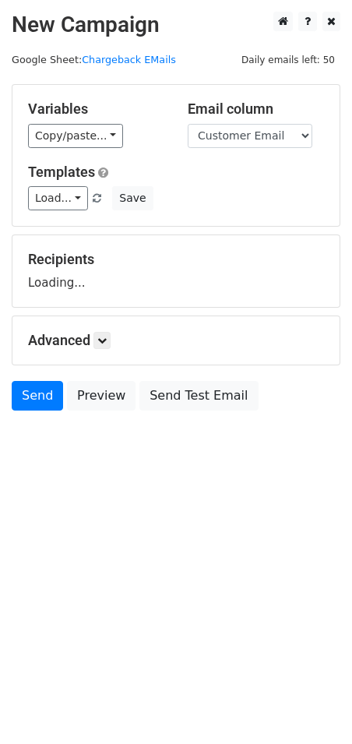  Describe the element at coordinates (96, 109) in the screenshot. I see `h5: Variables` at that location.